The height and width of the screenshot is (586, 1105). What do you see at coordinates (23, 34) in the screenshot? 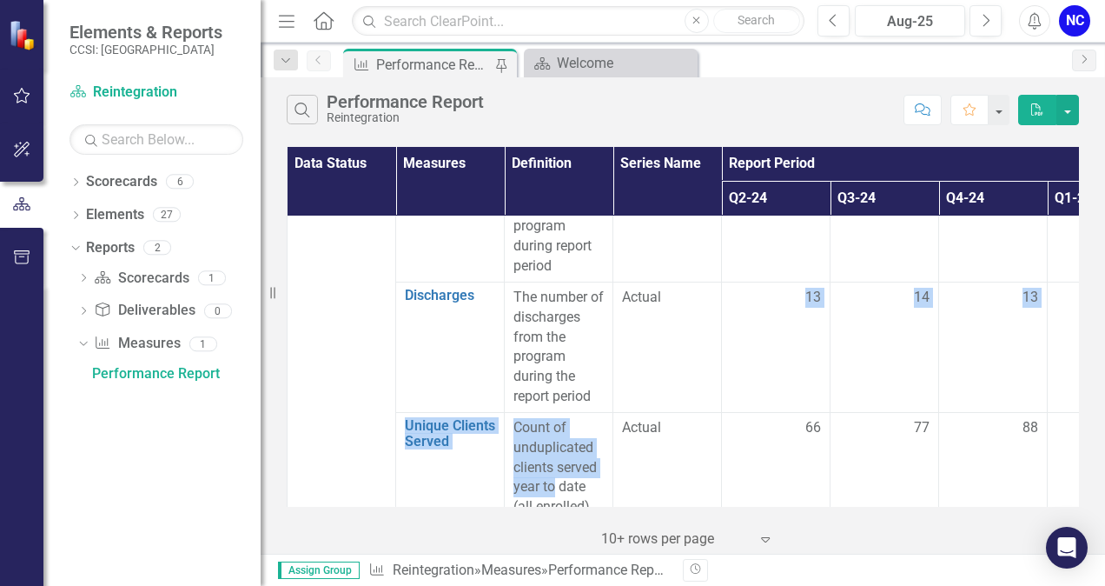
I see `img: ClearPoint Strategy` at bounding box center [23, 34].